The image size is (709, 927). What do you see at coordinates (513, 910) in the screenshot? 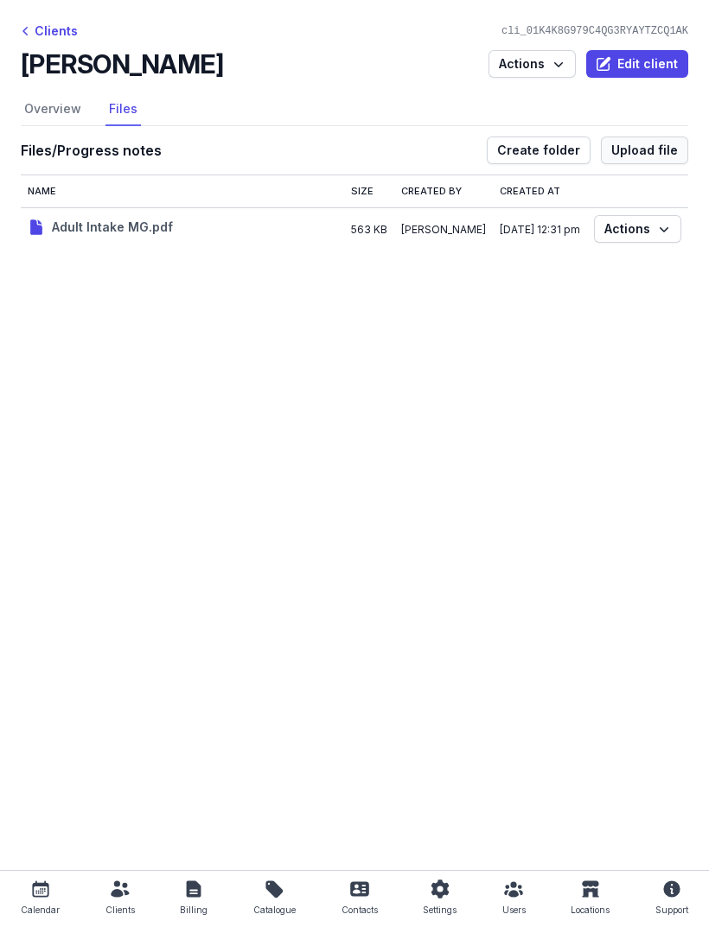
I see `div: Users` at bounding box center [513, 910].